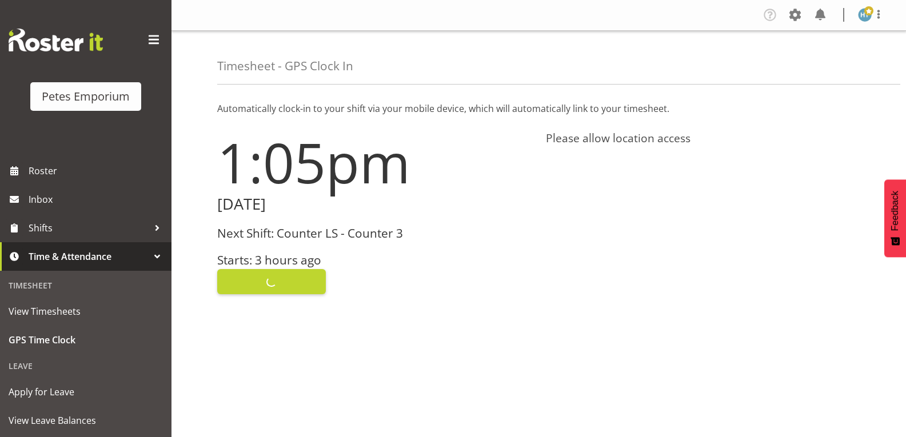 This screenshot has width=906, height=437. I want to click on span: Time & Attendance, so click(89, 257).